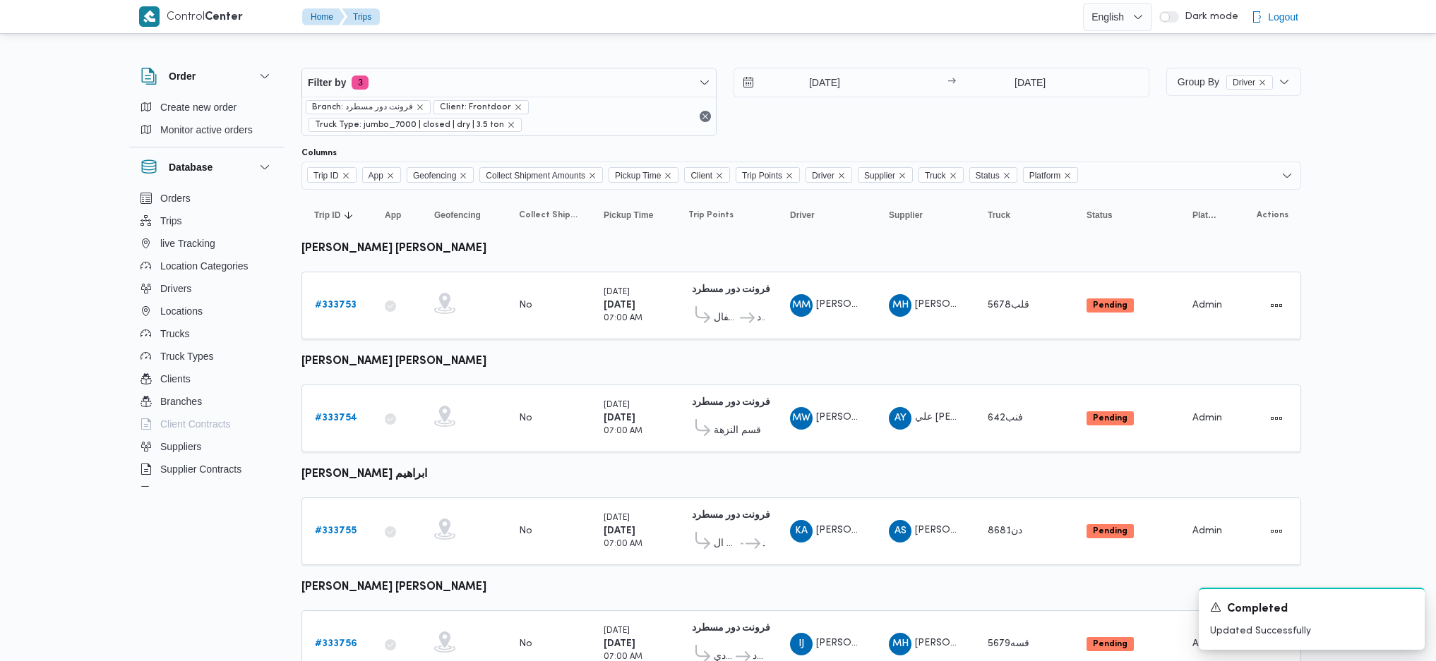  What do you see at coordinates (319, 153) in the screenshot?
I see `label: Columns` at bounding box center [319, 153].